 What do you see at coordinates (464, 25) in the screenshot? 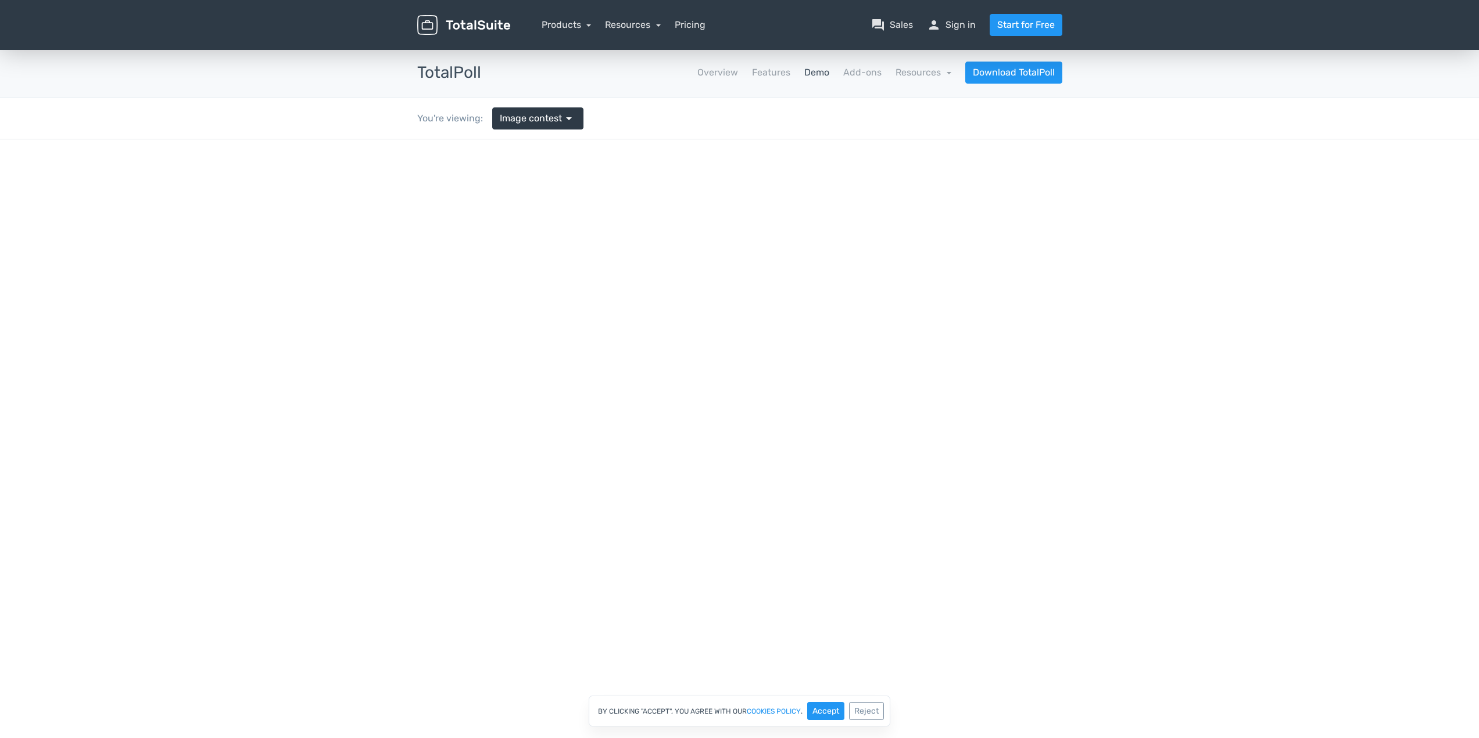
I see `img: TotalSuite for WordPress` at bounding box center [464, 25].